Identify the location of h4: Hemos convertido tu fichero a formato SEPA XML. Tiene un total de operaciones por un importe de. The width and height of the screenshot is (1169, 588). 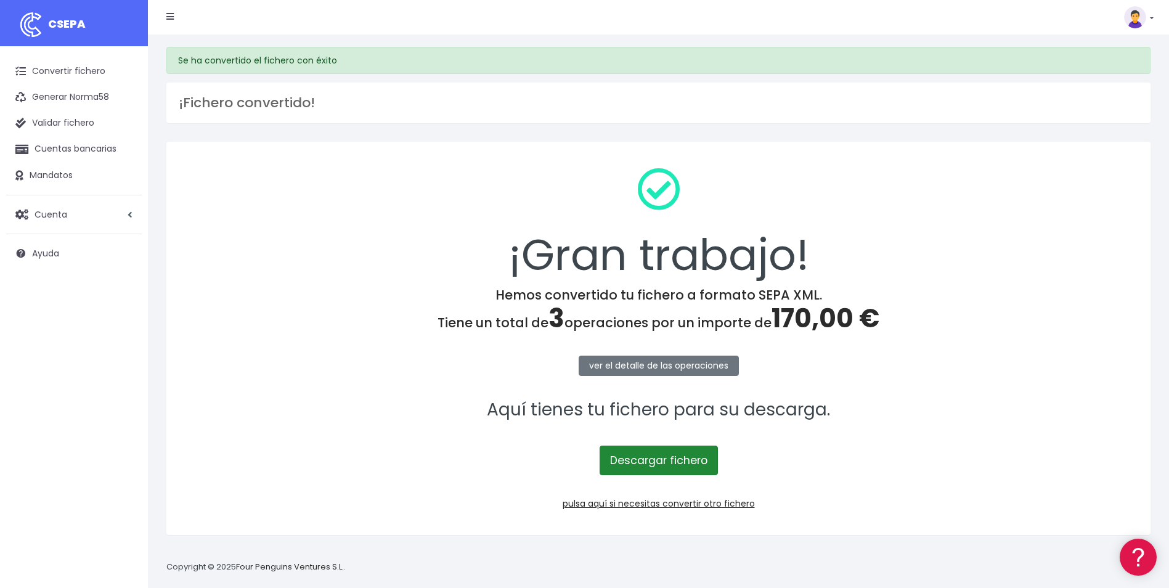
(658, 310).